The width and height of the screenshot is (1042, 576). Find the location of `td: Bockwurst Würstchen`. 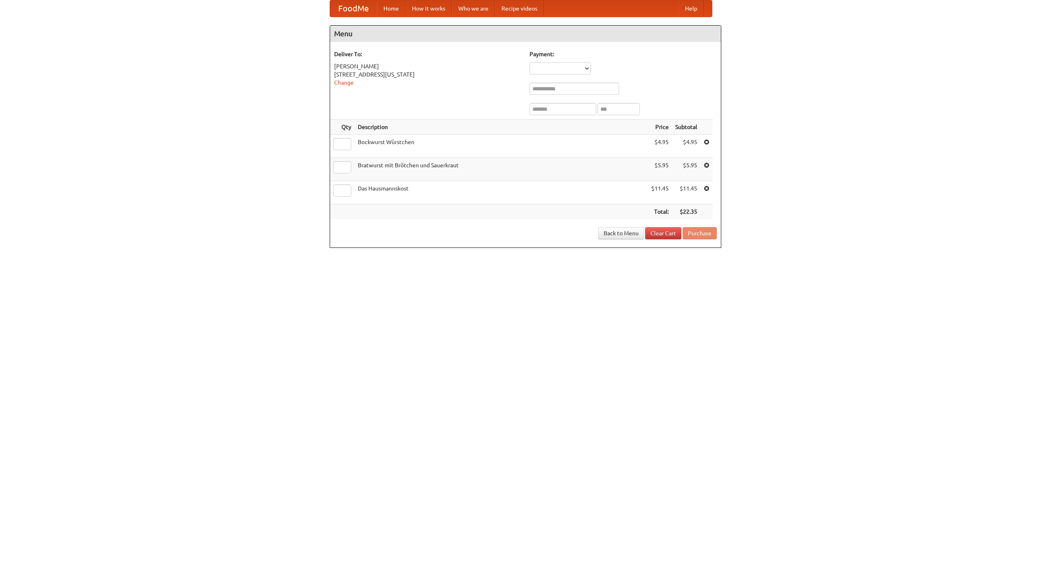

td: Bockwurst Würstchen is located at coordinates (501, 146).